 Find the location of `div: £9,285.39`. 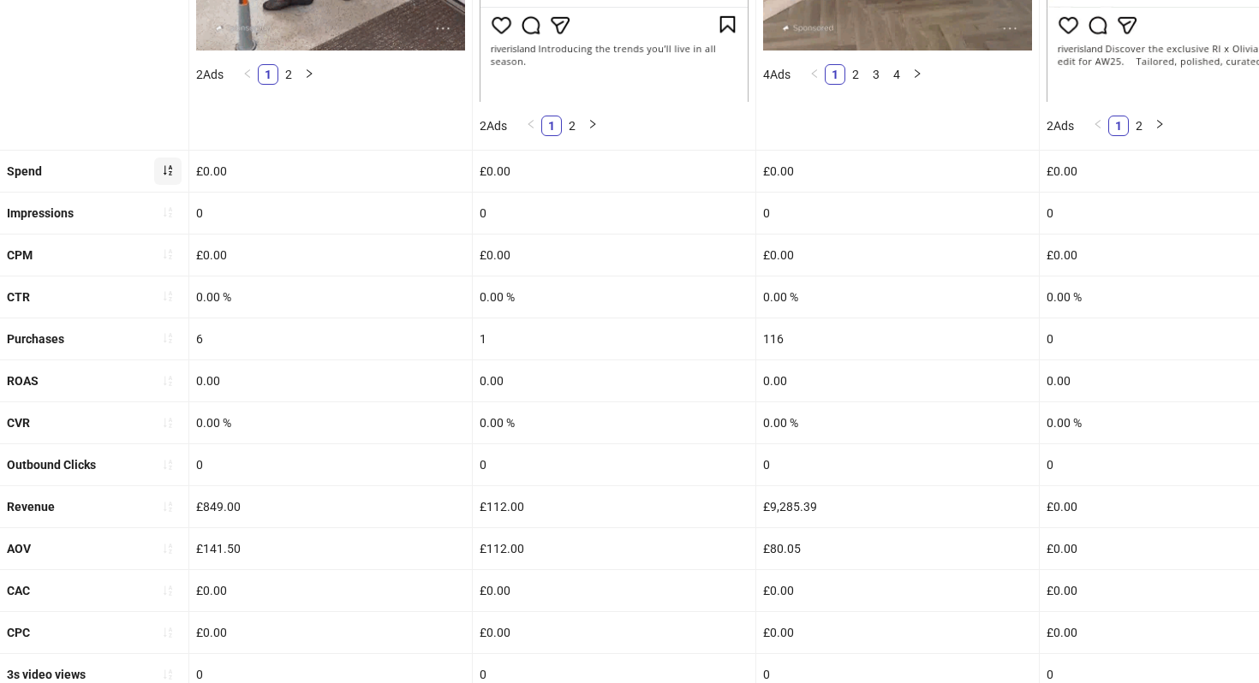

div: £9,285.39 is located at coordinates (897, 507).